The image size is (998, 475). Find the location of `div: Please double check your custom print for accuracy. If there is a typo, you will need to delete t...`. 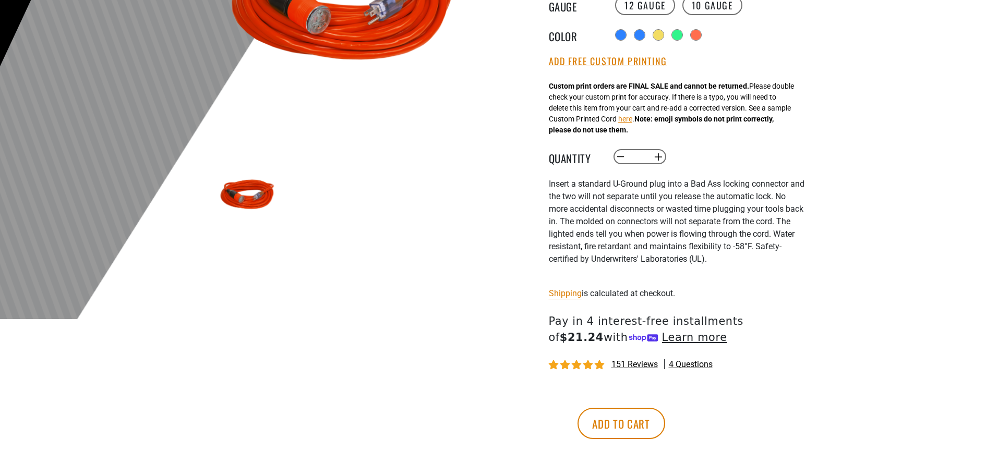

div: Please double check your custom print for accuracy. If there is a typo, you will need to delete t... is located at coordinates (672, 108).